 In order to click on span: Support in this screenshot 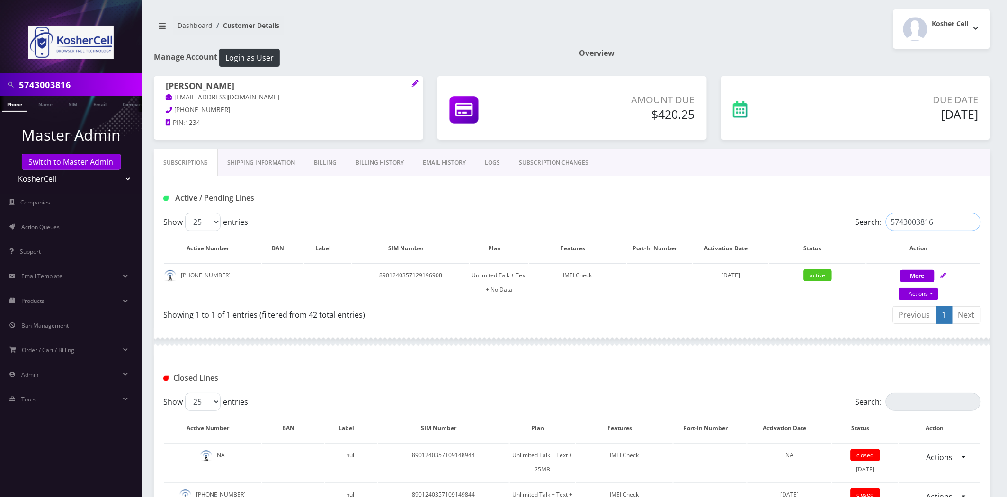, I will do `click(30, 251)`.